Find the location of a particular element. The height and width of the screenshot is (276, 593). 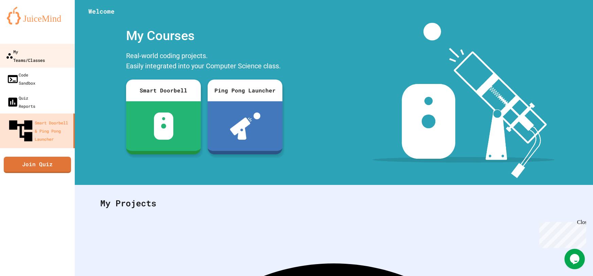

div: Chat with us now!Close is located at coordinates (25, 23).